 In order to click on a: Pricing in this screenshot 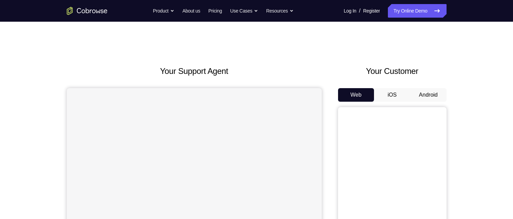, I will do `click(215, 11)`.